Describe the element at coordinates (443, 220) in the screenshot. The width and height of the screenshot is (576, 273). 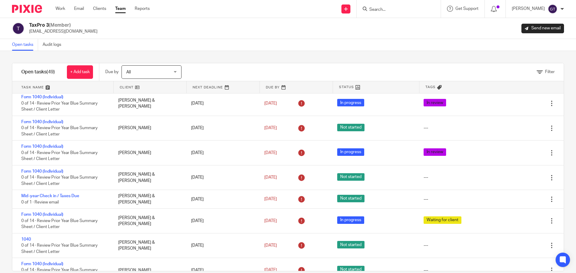
I see `span: Waiting for client` at that location.